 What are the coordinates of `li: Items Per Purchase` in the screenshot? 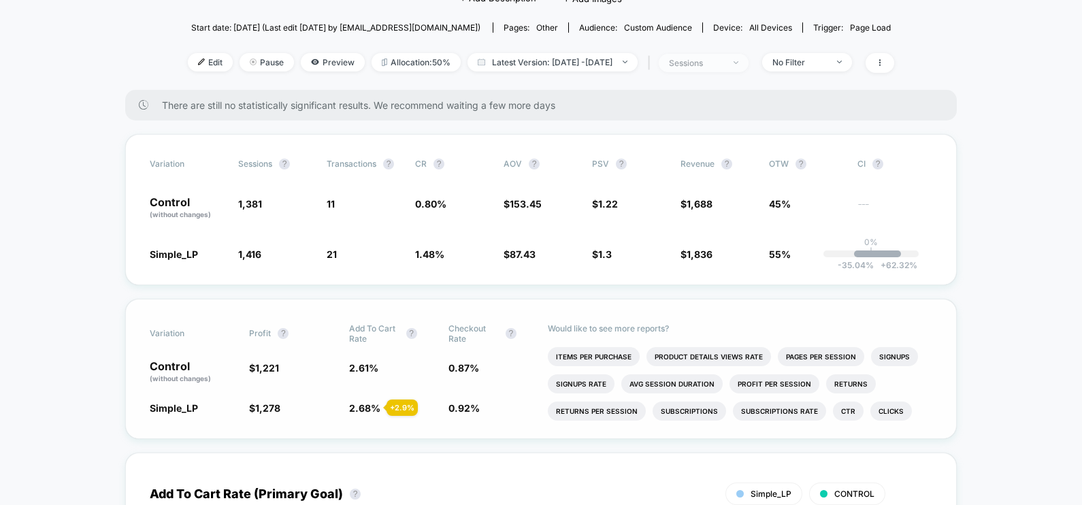 It's located at (593, 357).